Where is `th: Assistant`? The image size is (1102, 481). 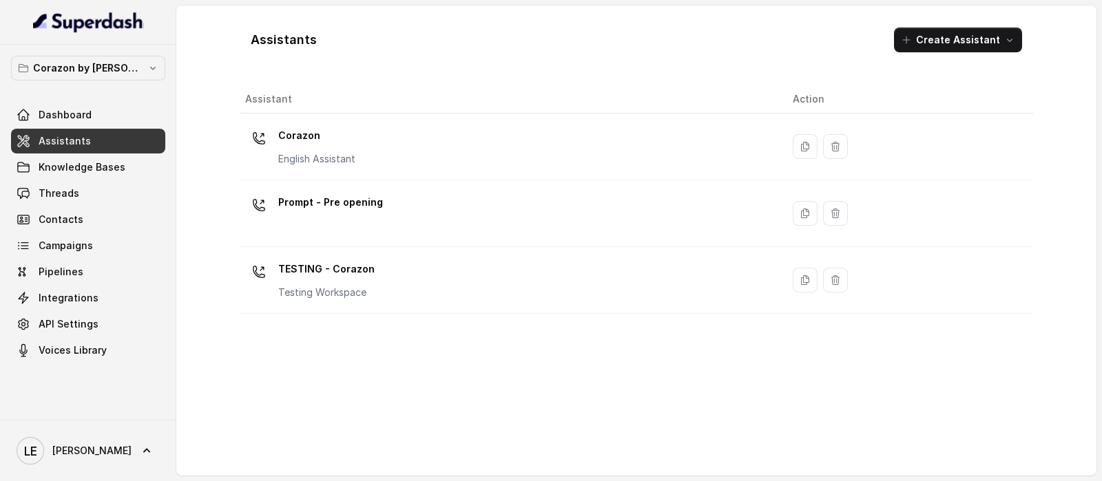 th: Assistant is located at coordinates (510, 99).